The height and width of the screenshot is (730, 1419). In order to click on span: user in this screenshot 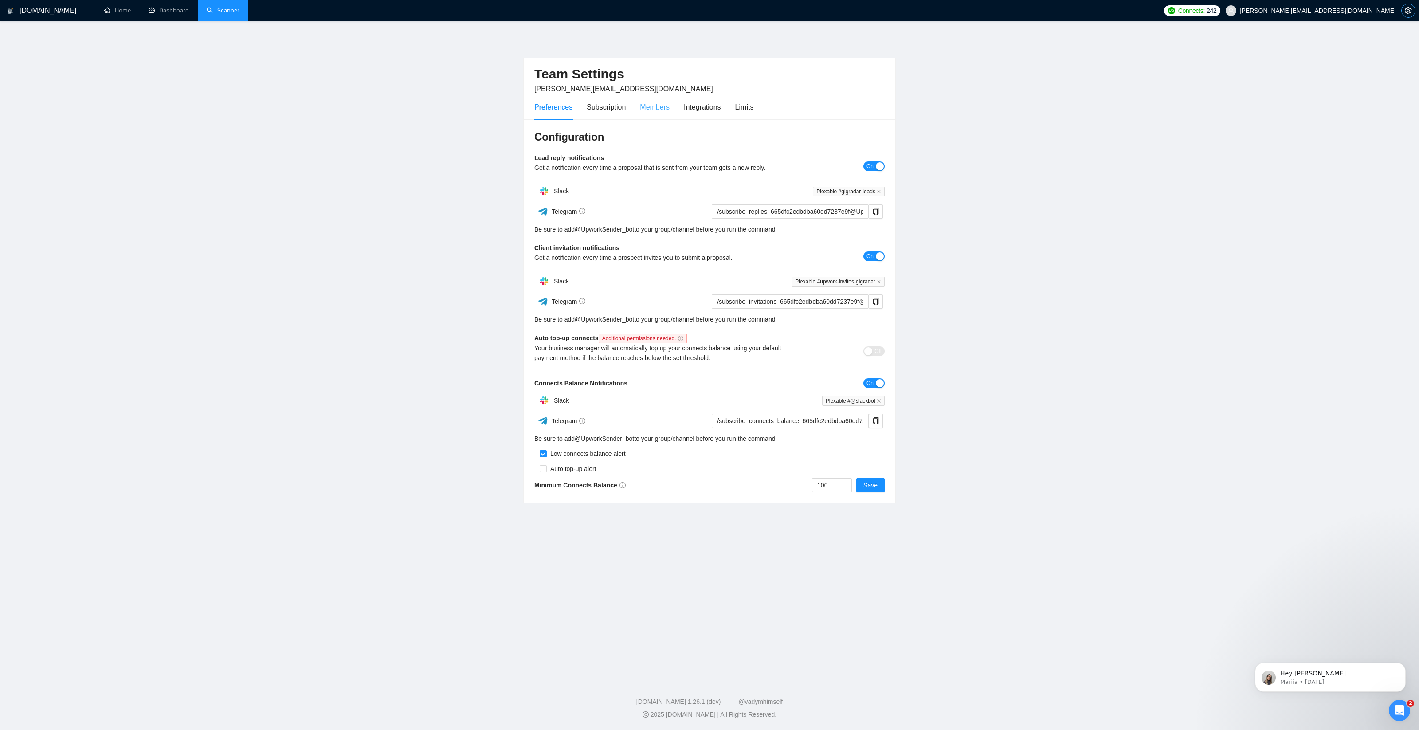, I will do `click(1231, 11)`.